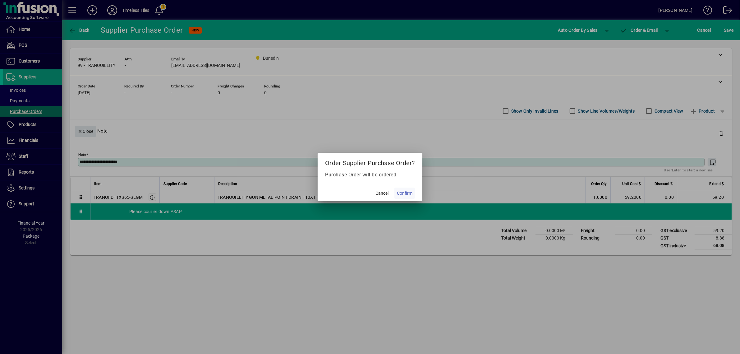  Describe the element at coordinates (370, 162) in the screenshot. I see `h2: Order Supplier Purchase Order?` at that location.